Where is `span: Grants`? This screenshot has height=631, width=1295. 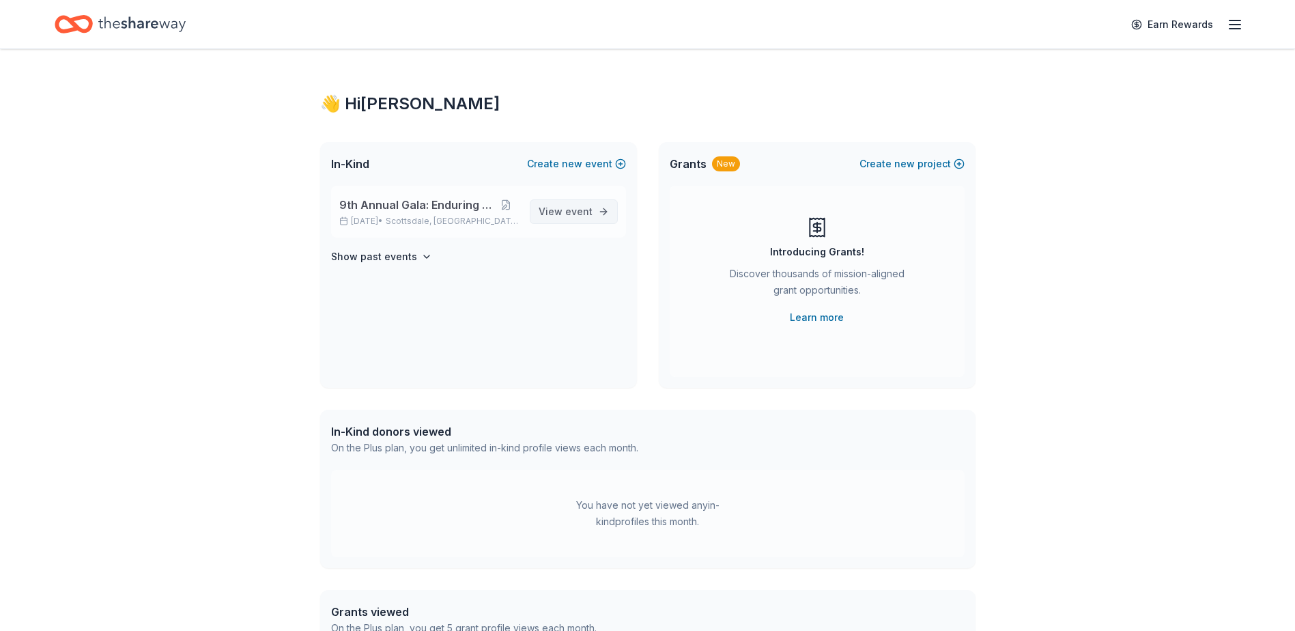
span: Grants is located at coordinates (688, 164).